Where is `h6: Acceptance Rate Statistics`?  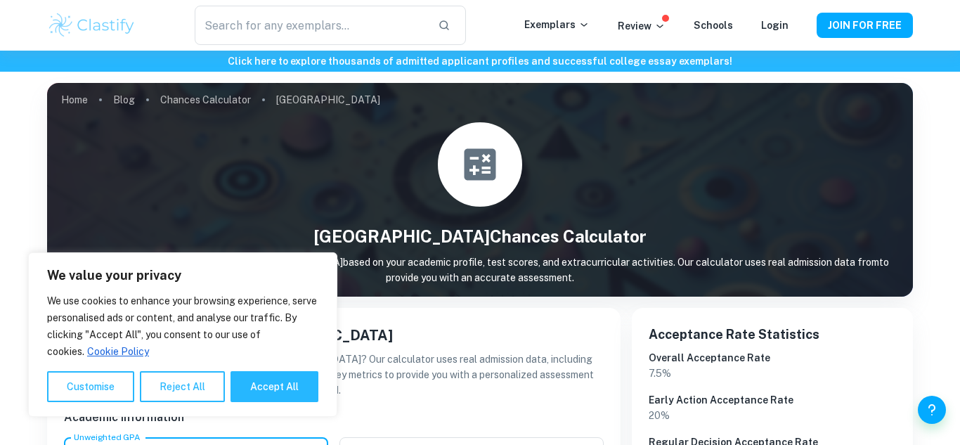
h6: Acceptance Rate Statistics is located at coordinates (772, 334).